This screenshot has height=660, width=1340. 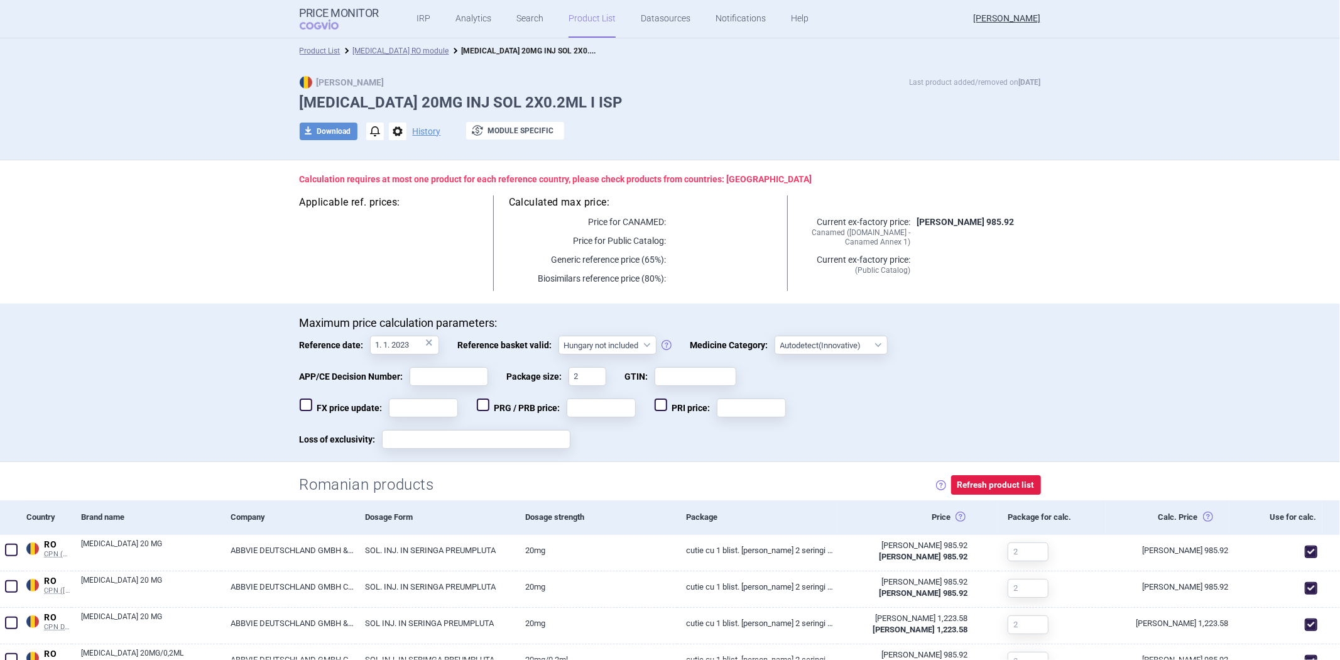 I want to click on li: Product List, so click(x=320, y=51).